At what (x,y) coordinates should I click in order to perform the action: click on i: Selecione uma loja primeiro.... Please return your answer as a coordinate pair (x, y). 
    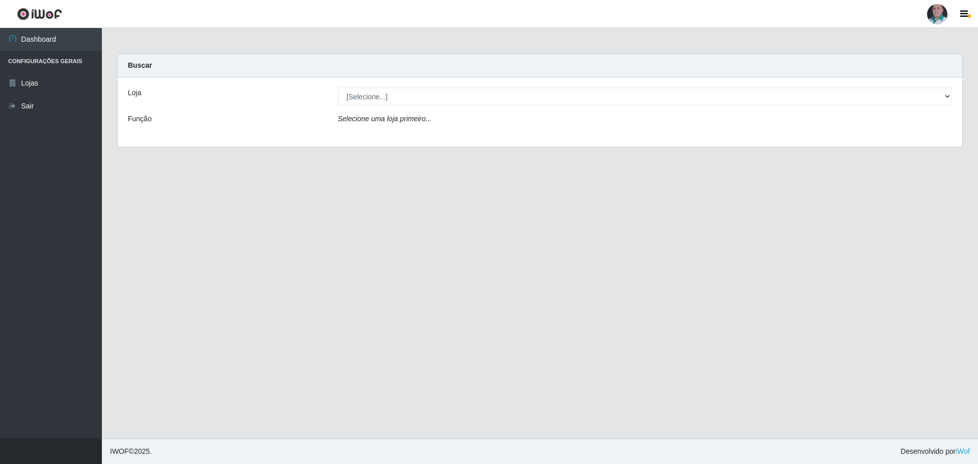
    Looking at the image, I should click on (385, 119).